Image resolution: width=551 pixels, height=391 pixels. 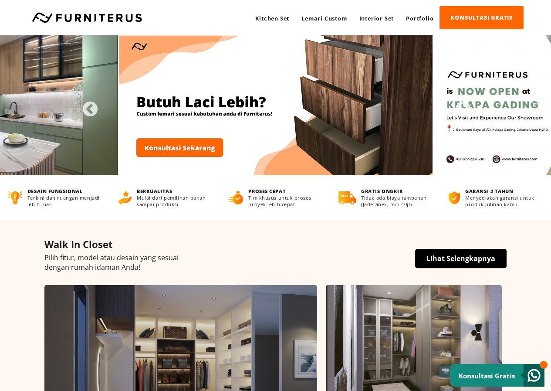 What do you see at coordinates (420, 18) in the screenshot?
I see `a: Portfolio` at bounding box center [420, 18].